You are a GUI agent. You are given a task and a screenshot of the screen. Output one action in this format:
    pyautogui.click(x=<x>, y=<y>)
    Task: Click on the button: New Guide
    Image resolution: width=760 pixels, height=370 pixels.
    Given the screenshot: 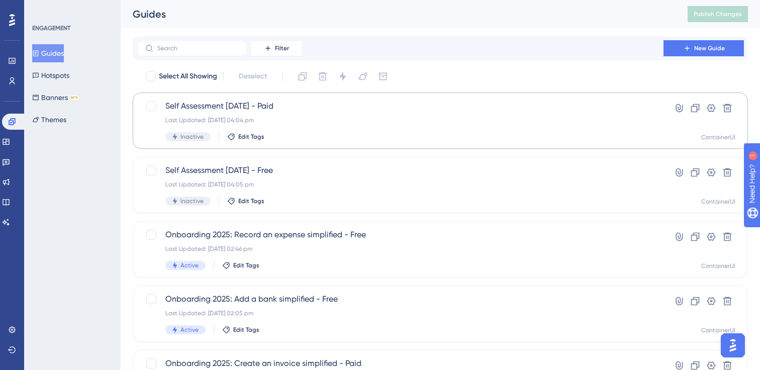 What is the action you would take?
    pyautogui.click(x=703, y=48)
    